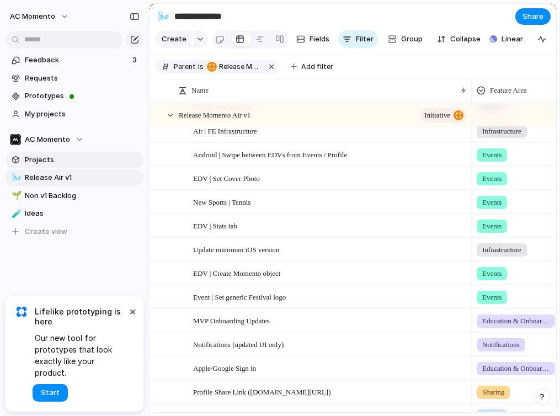 This screenshot has height=416, width=560. What do you see at coordinates (82, 114) in the screenshot?
I see `span: My projects` at bounding box center [82, 114].